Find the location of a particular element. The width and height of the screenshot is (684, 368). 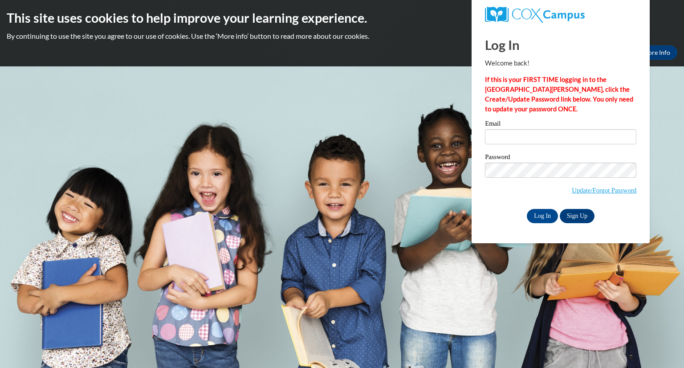

a: Update/Forgot Password is located at coordinates (604, 190).